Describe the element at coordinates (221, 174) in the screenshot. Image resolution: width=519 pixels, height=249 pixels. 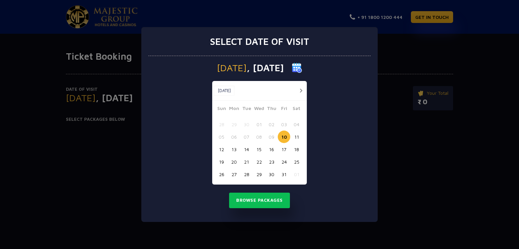
I see `button: 26` at that location.